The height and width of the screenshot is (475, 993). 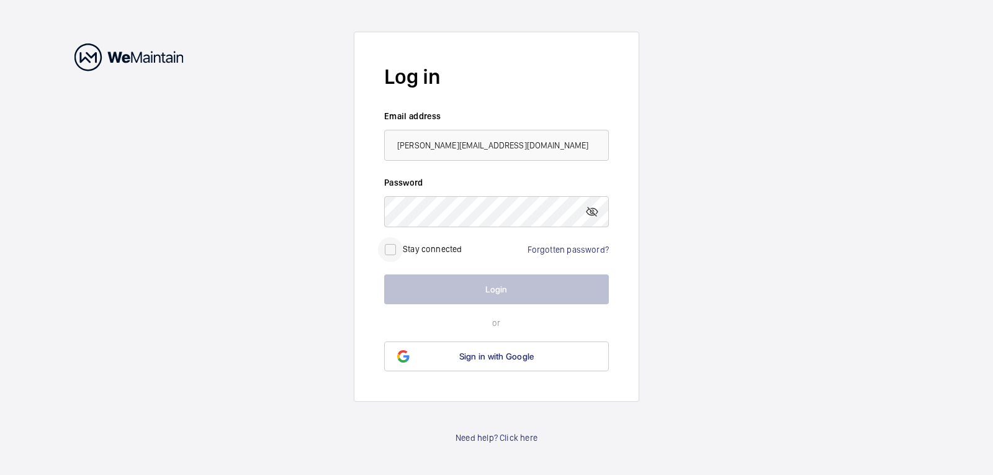 I want to click on input: Your email address, so click(x=497, y=145).